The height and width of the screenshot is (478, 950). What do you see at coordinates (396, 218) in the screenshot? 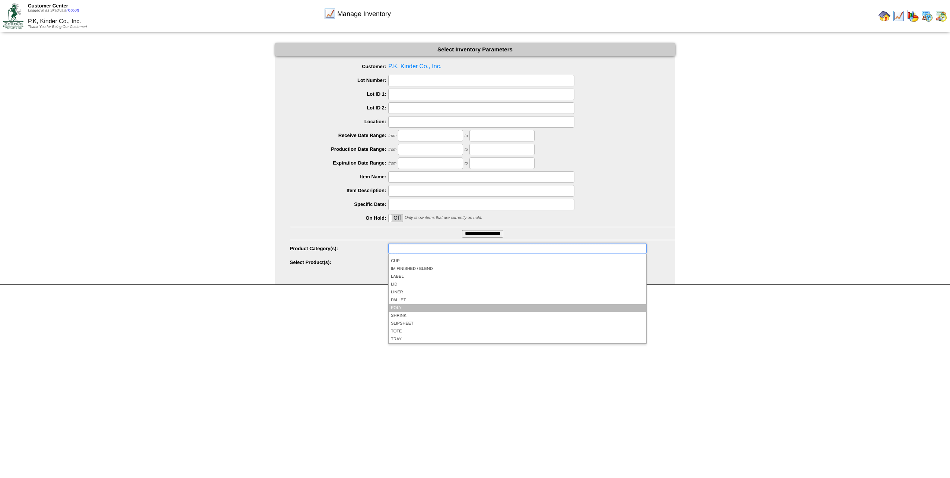
I see `label: Off` at bounding box center [396, 218].